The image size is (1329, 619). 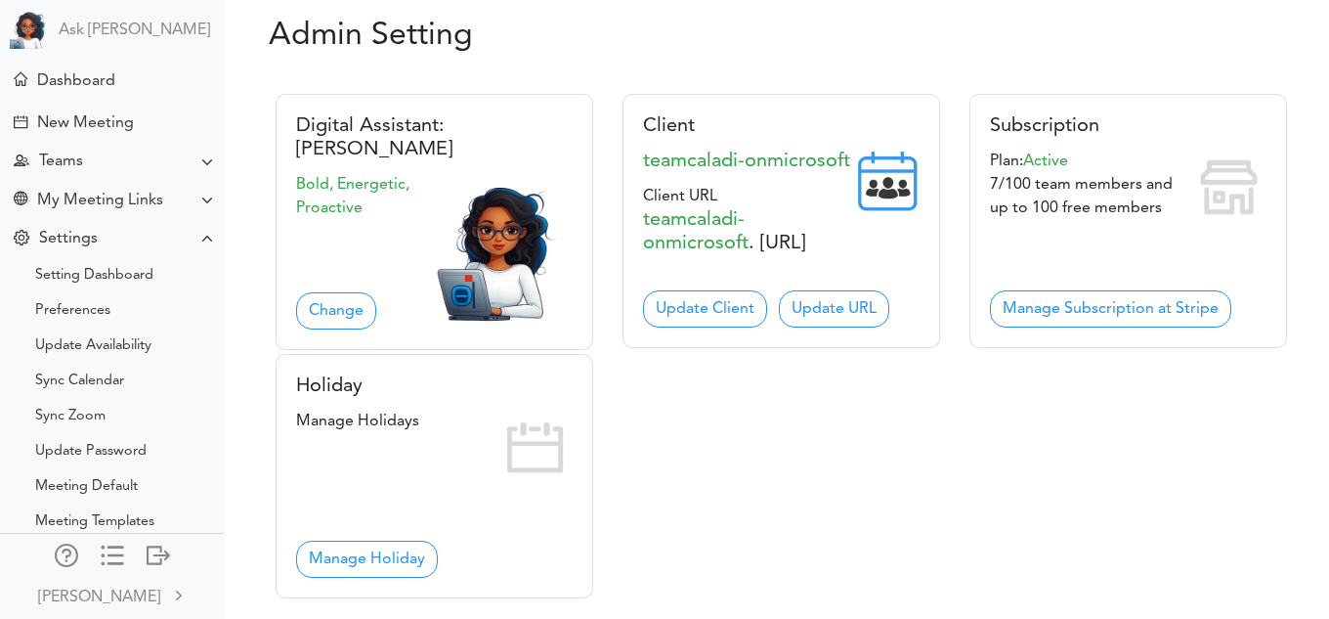 I want to click on div: Home, so click(x=21, y=79).